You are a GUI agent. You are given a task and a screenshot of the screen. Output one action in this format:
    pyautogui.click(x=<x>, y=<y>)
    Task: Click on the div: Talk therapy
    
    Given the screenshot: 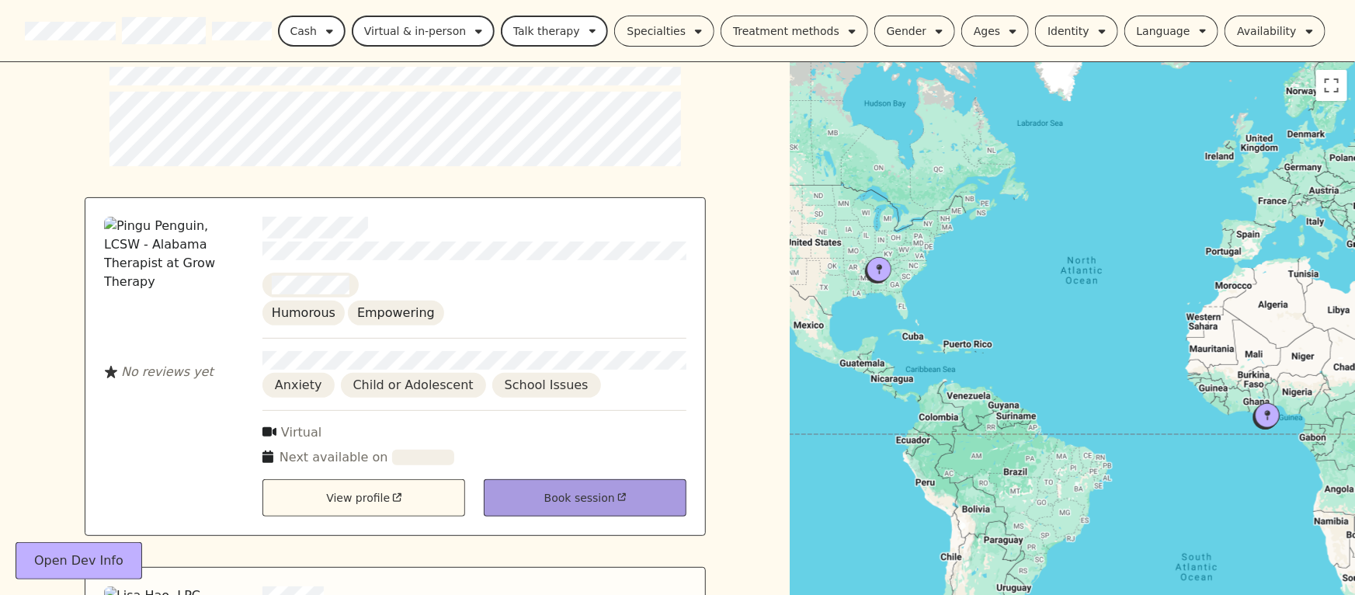 What is the action you would take?
    pyautogui.click(x=547, y=31)
    